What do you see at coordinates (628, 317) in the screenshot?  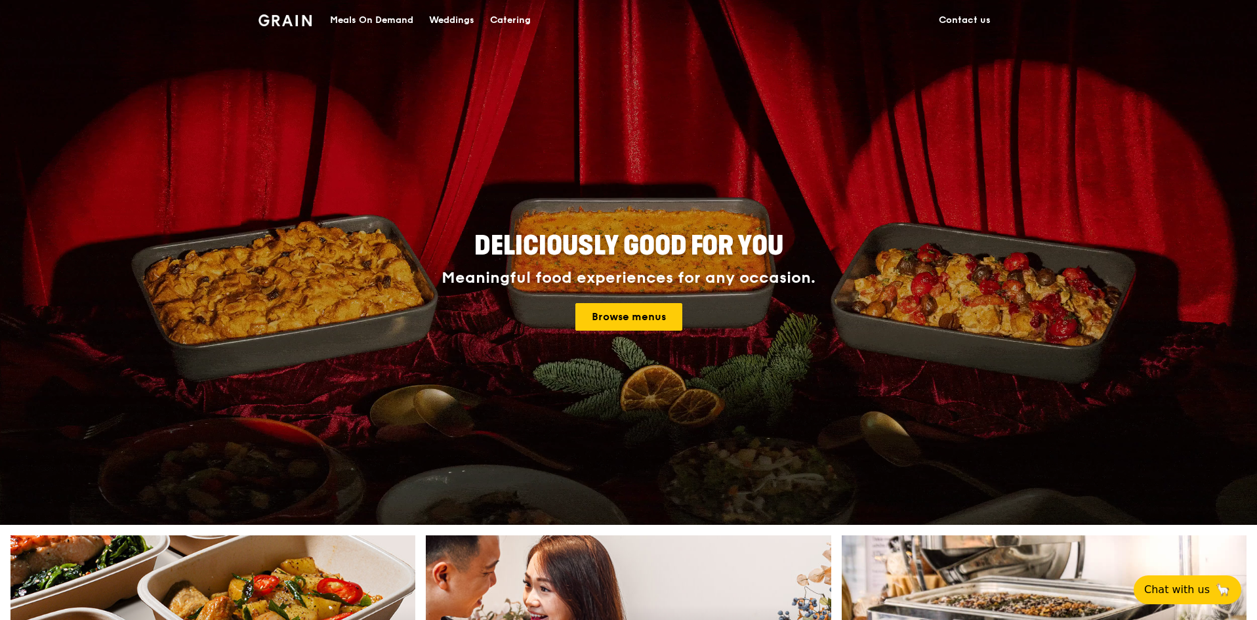 I see `a: Browse menus` at bounding box center [628, 317].